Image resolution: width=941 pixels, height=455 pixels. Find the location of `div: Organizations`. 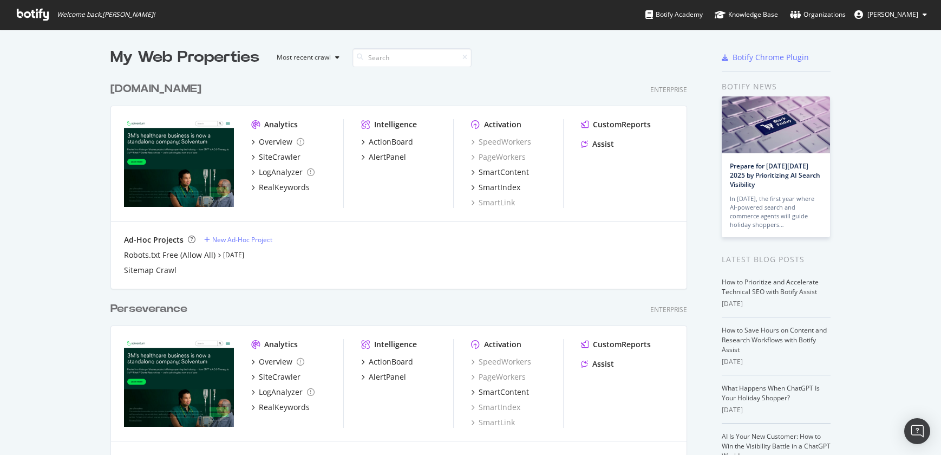

div: Organizations is located at coordinates (817, 15).